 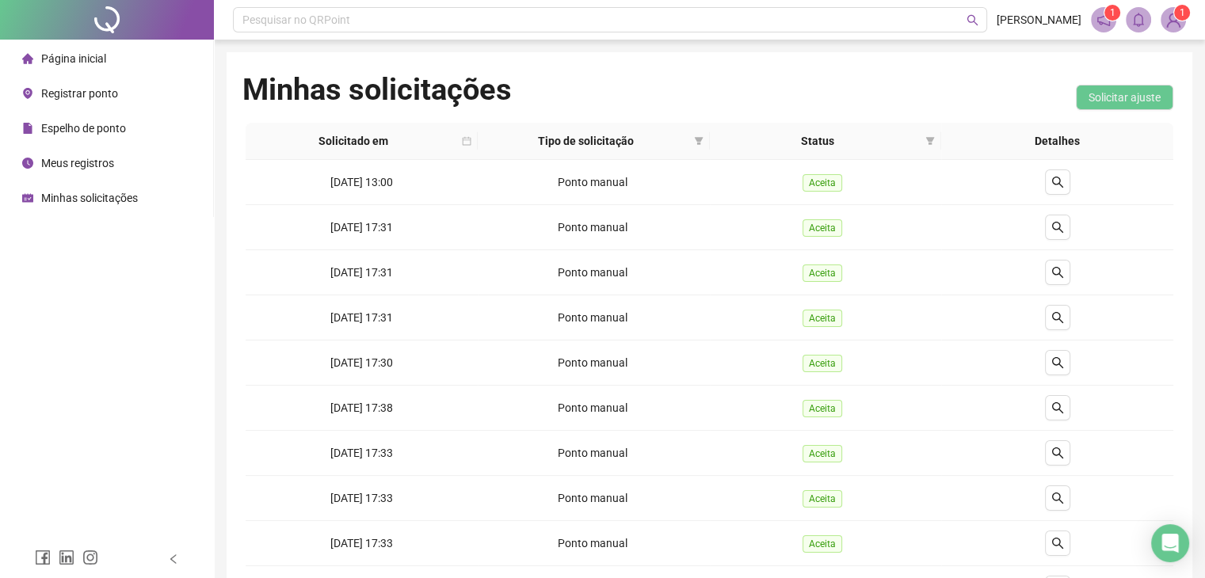 What do you see at coordinates (28, 59) in the screenshot?
I see `span: home` at bounding box center [28, 59].